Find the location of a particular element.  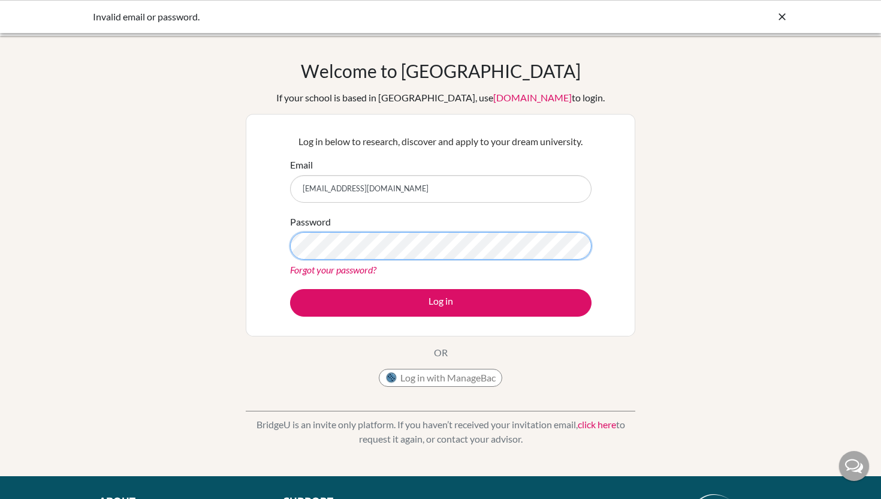

a: Forgot your password? is located at coordinates (333, 269).